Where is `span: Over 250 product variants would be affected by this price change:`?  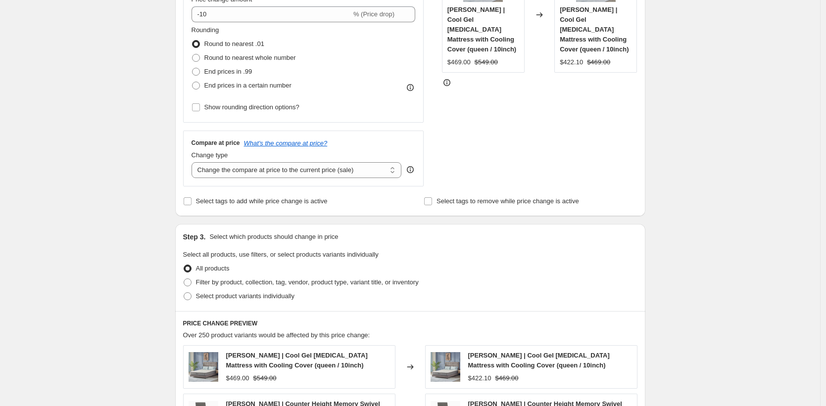
span: Over 250 product variants would be affected by this price change: is located at coordinates (277, 335).